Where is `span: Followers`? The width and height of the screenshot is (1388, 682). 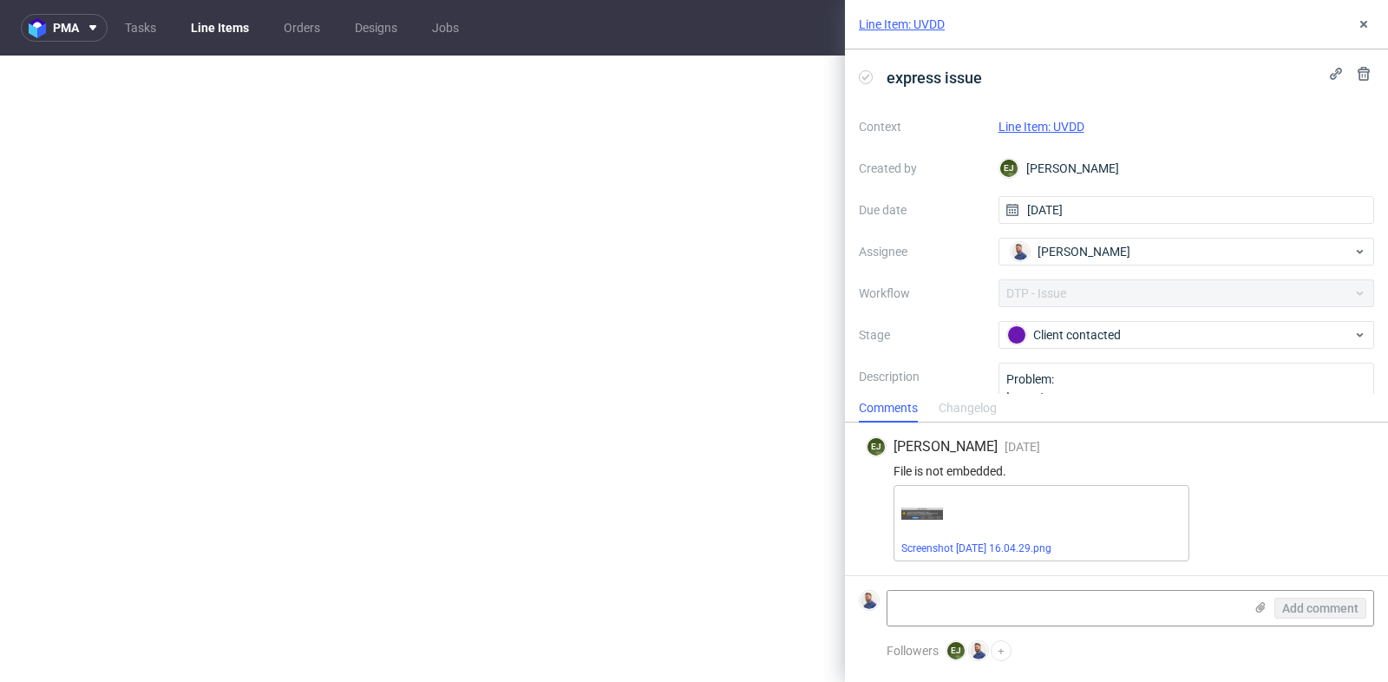
span: Followers is located at coordinates (912, 650).